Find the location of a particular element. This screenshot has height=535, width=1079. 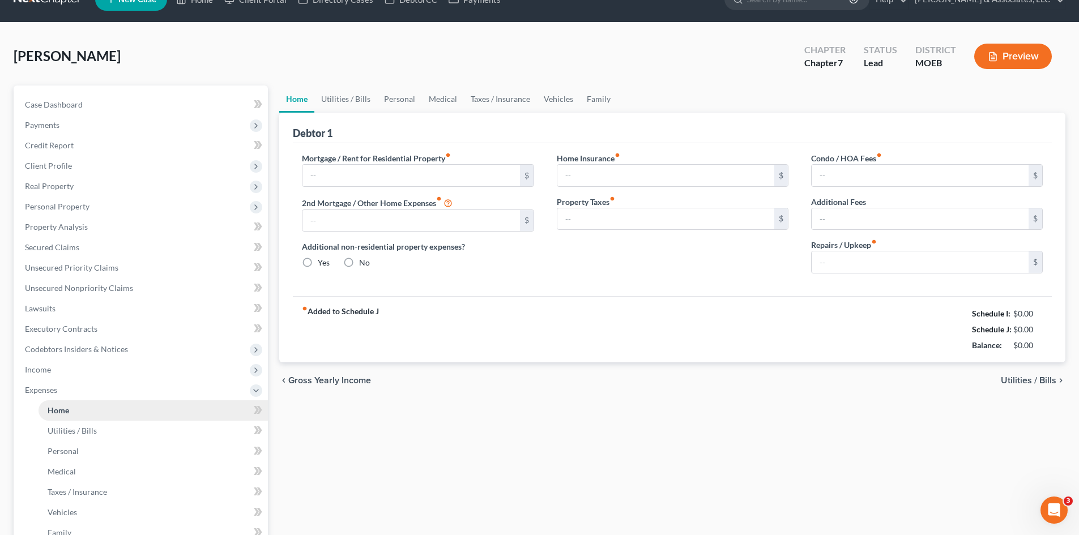

span: Home is located at coordinates (58, 410).